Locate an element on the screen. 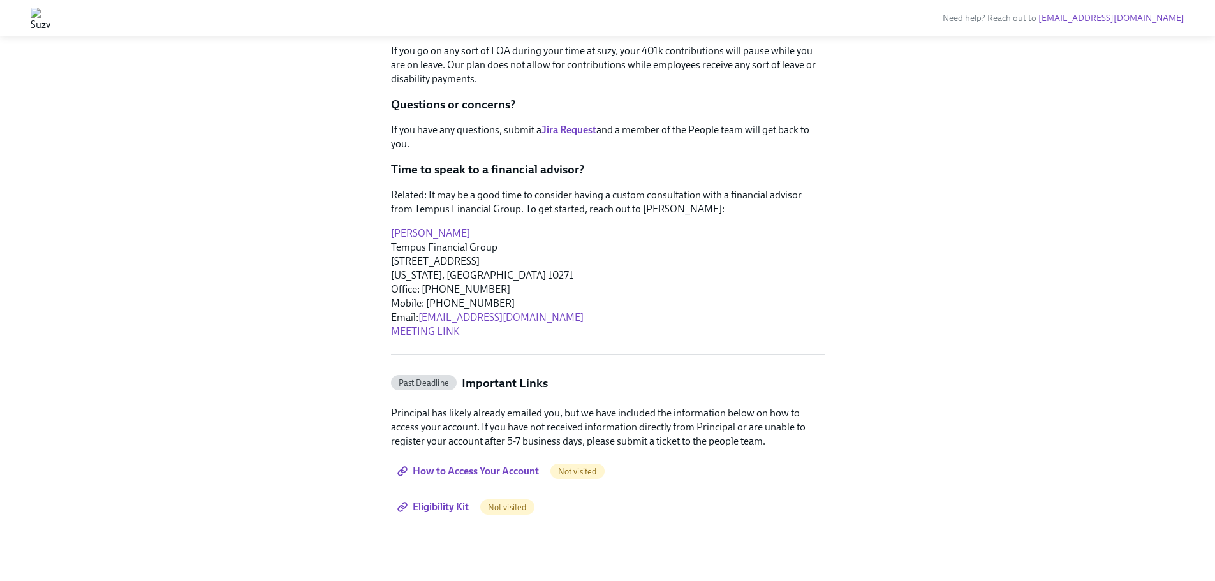 The image size is (1215, 581). a: Past DeadlineImportant Links is located at coordinates (608, 386).